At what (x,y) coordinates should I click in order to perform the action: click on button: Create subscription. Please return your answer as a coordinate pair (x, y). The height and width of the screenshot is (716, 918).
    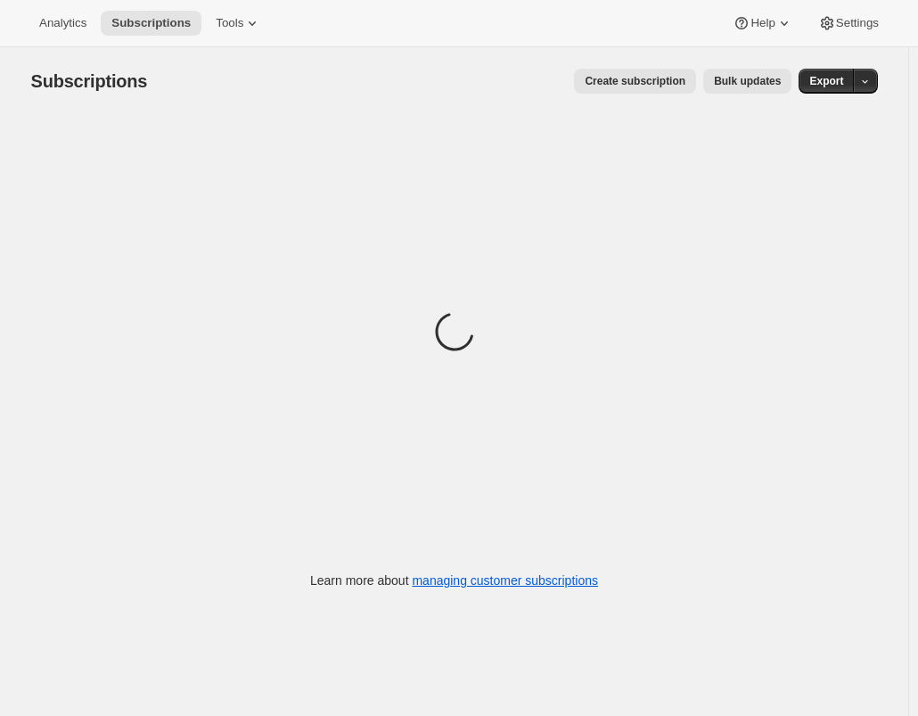
    Looking at the image, I should click on (634, 81).